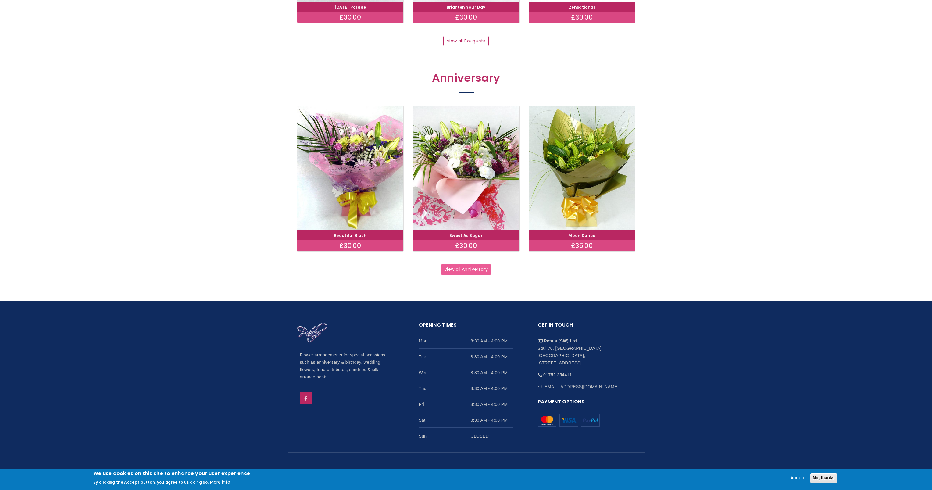 This screenshot has width=932, height=490. I want to click on a: Moon Dance, so click(582, 235).